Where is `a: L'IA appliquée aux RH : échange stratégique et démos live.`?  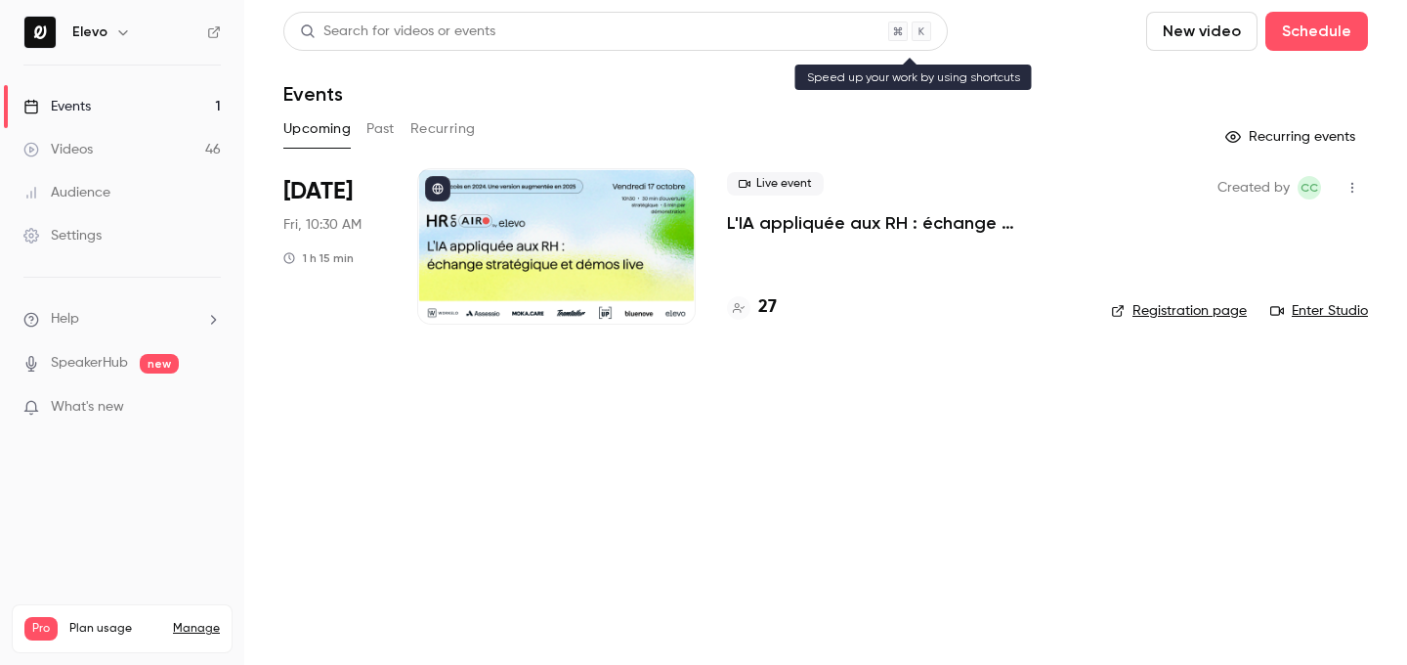 a: L'IA appliquée aux RH : échange stratégique et démos live. is located at coordinates (903, 223).